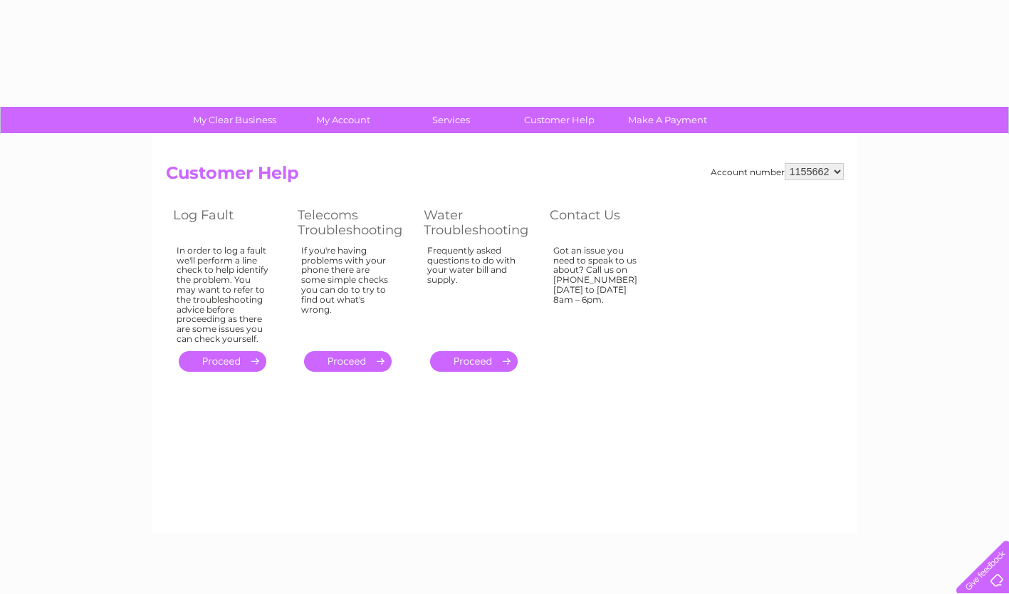 This screenshot has width=1009, height=594. I want to click on a: Services, so click(451, 120).